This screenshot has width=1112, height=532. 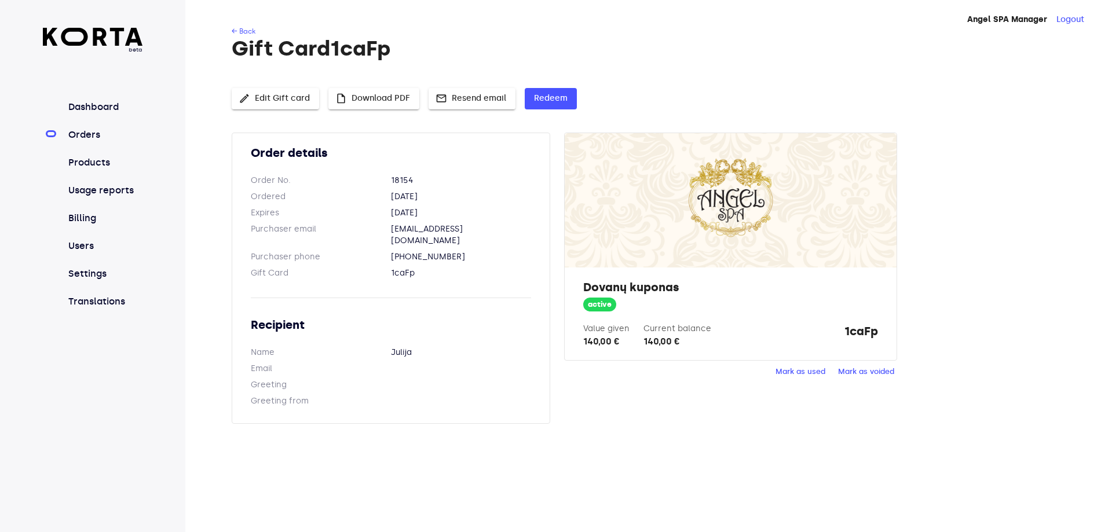 What do you see at coordinates (801, 372) in the screenshot?
I see `button: Mark as used` at bounding box center [801, 372].